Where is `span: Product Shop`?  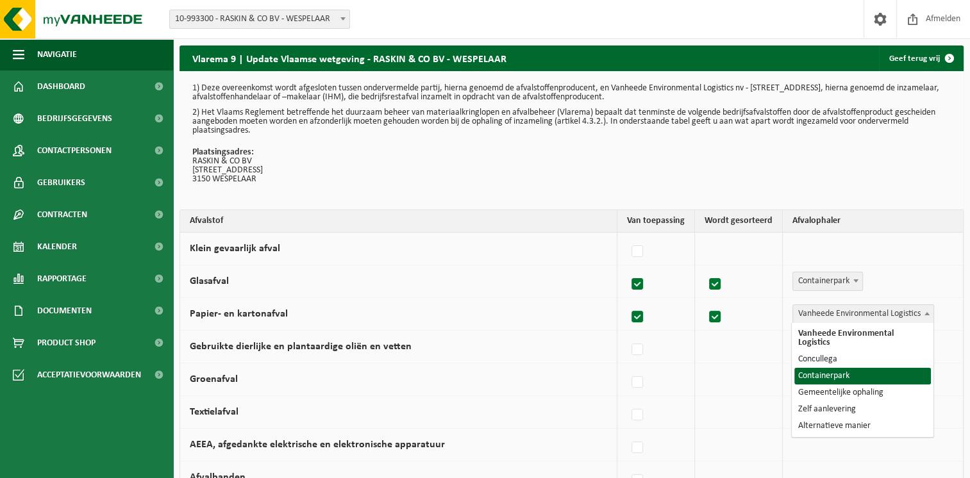
span: Product Shop is located at coordinates (66, 343).